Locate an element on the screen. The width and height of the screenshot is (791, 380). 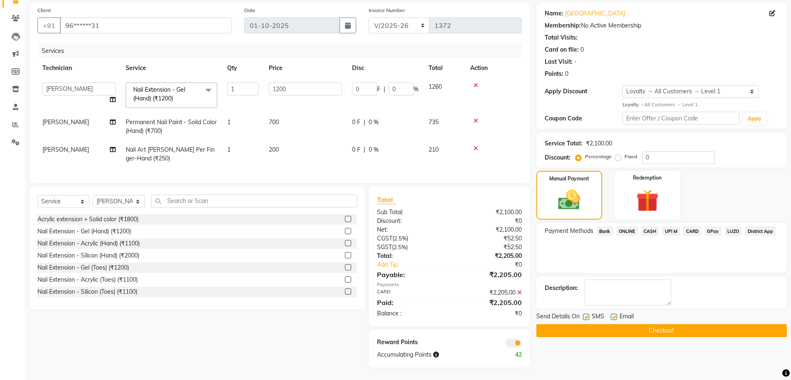
div: Accumulating Points is located at coordinates (430, 354).